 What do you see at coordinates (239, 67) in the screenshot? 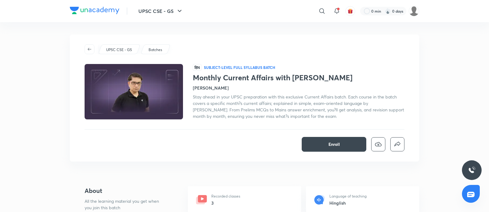
I see `p: Subject-level full syllabus Batch` at bounding box center [239, 67].